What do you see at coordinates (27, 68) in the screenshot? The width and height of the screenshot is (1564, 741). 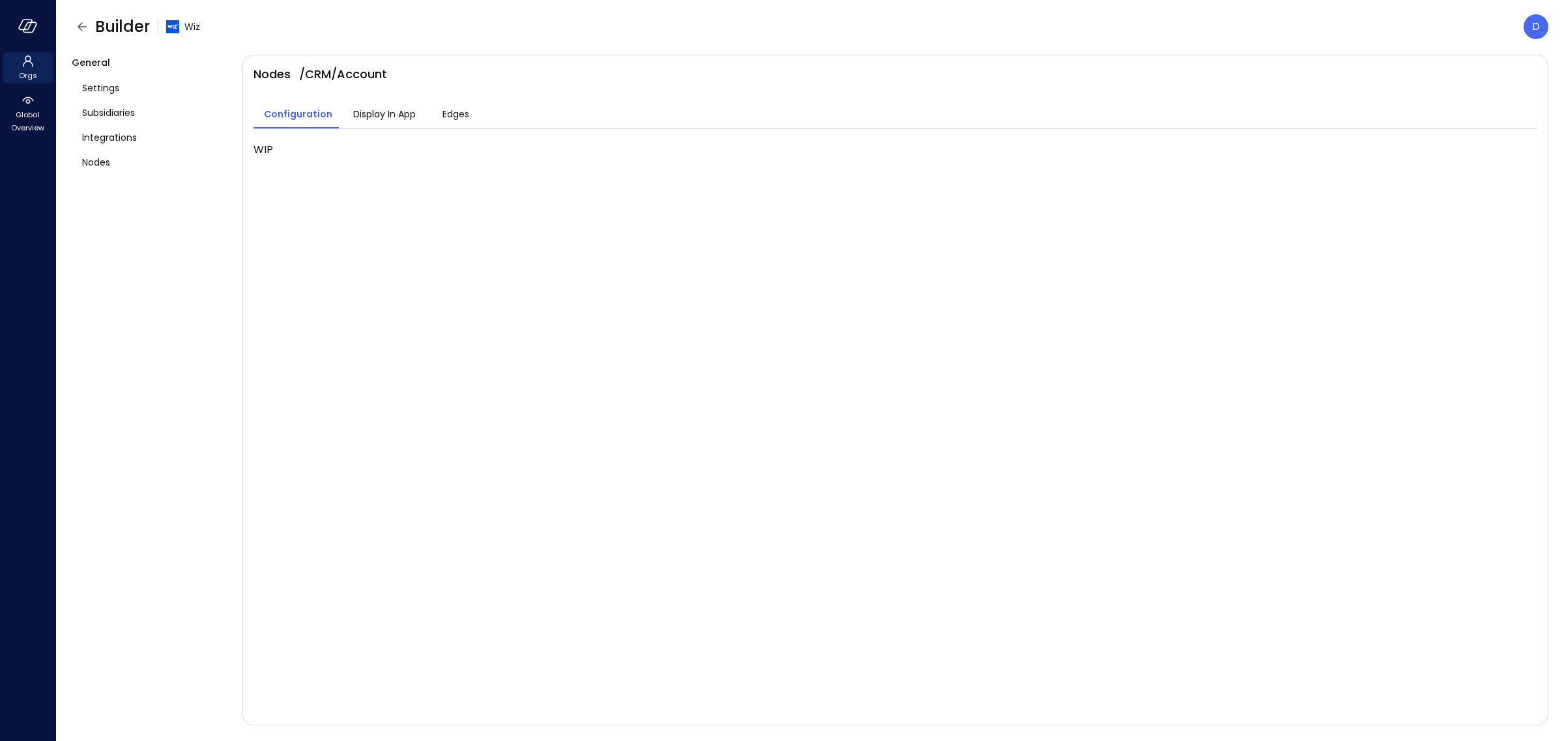 I see `div: Orgs` at bounding box center [27, 68].